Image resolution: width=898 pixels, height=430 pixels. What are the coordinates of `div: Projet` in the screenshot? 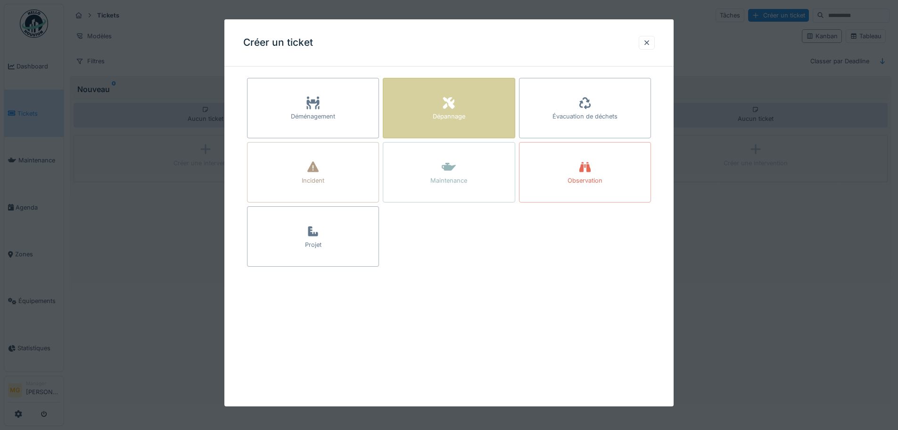 It's located at (313, 244).